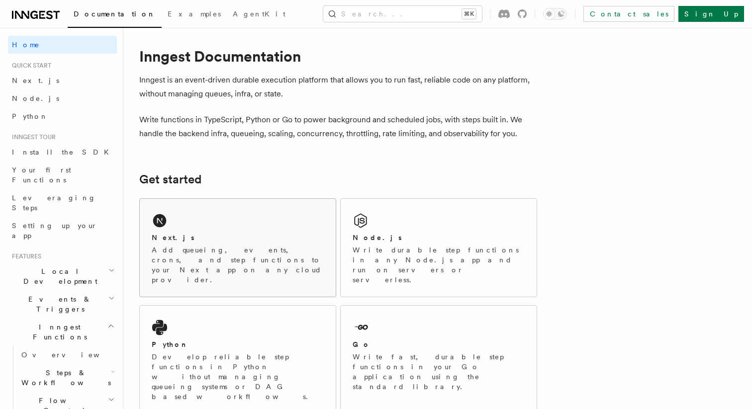 This screenshot has height=409, width=752. What do you see at coordinates (41, 175) in the screenshot?
I see `span: Your first Functions` at bounding box center [41, 175].